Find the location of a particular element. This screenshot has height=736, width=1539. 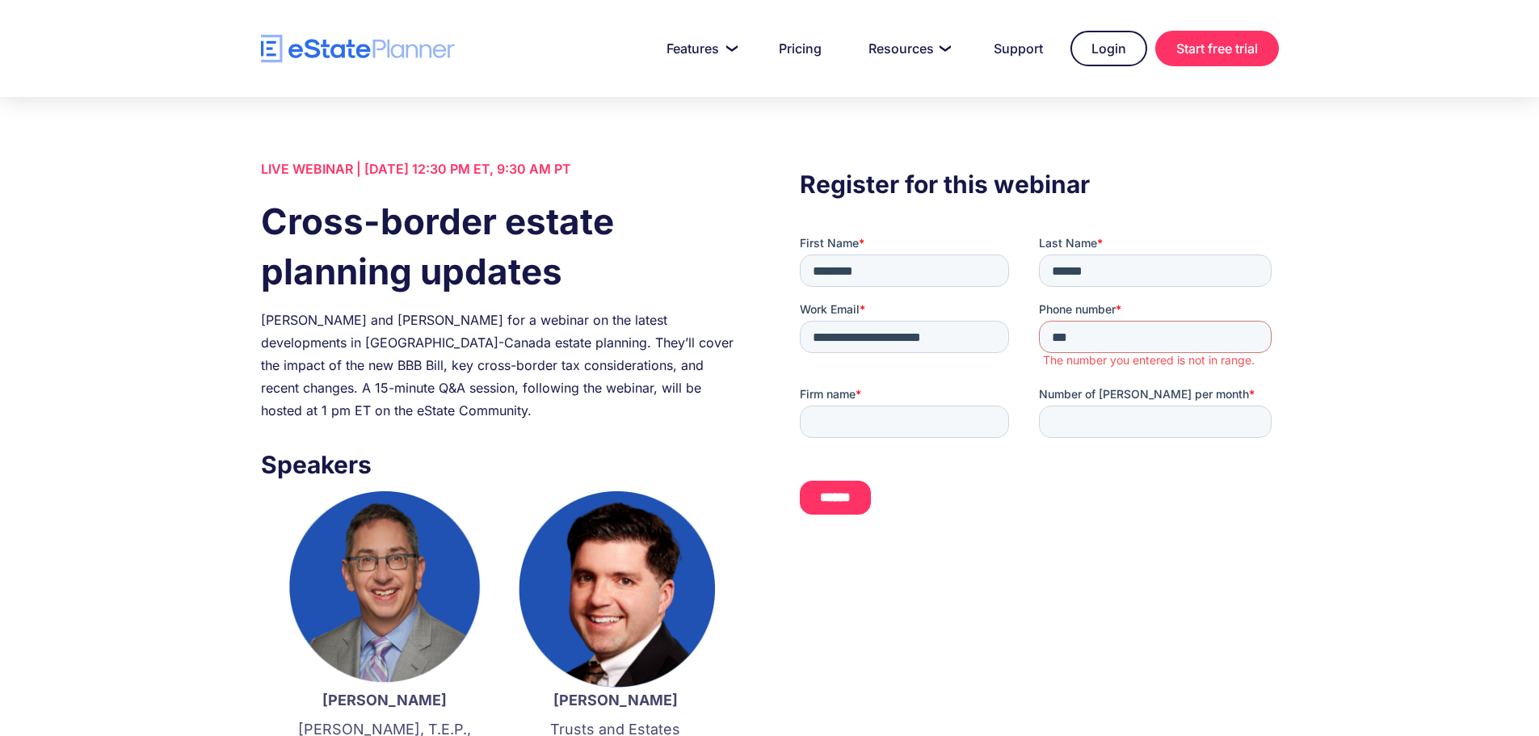

a: home is located at coordinates (358, 48).